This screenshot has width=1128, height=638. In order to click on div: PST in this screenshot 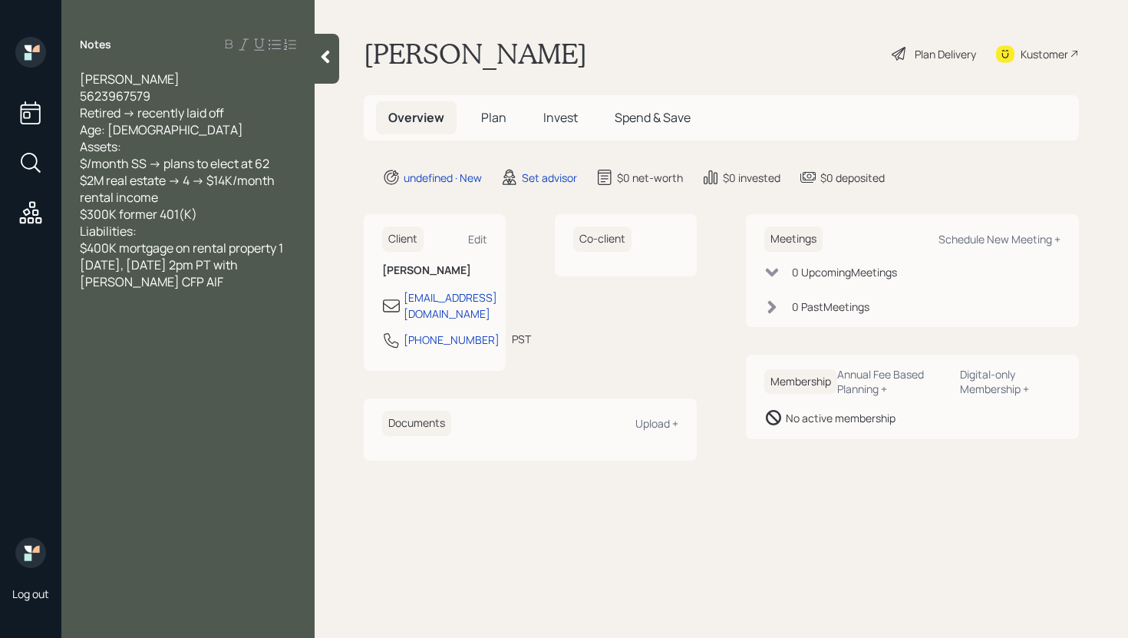, I will do `click(521, 339)`.